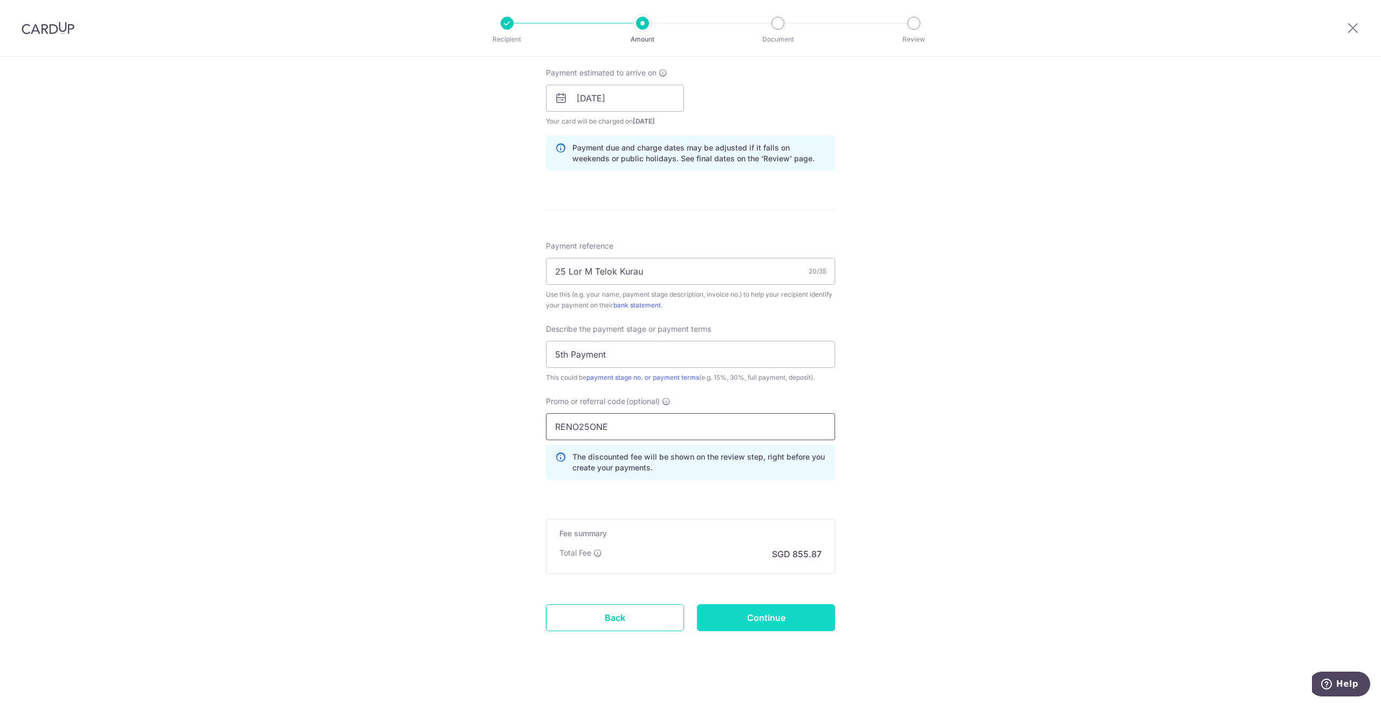 The image size is (1381, 704). Describe the element at coordinates (766, 618) in the screenshot. I see `input: Continue` at that location.